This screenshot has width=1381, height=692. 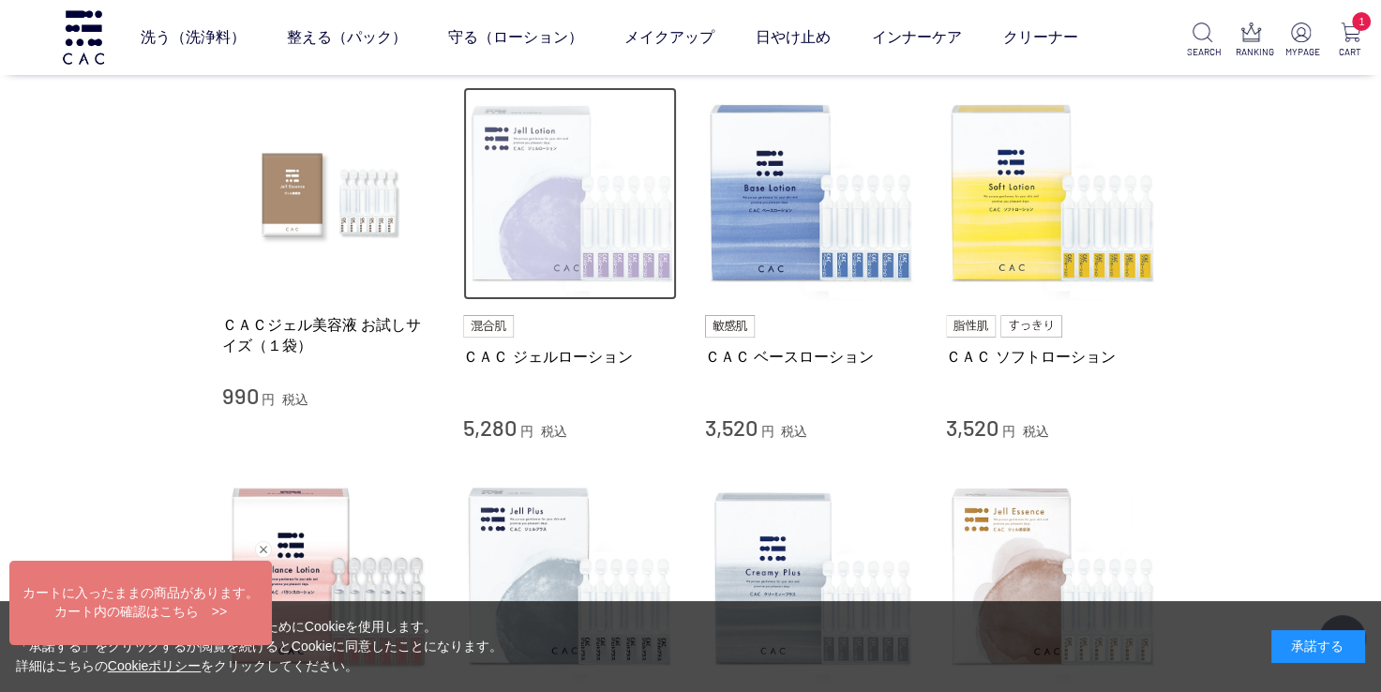 I want to click on img: ＣＡＣ ジェルプラス, so click(x=570, y=577).